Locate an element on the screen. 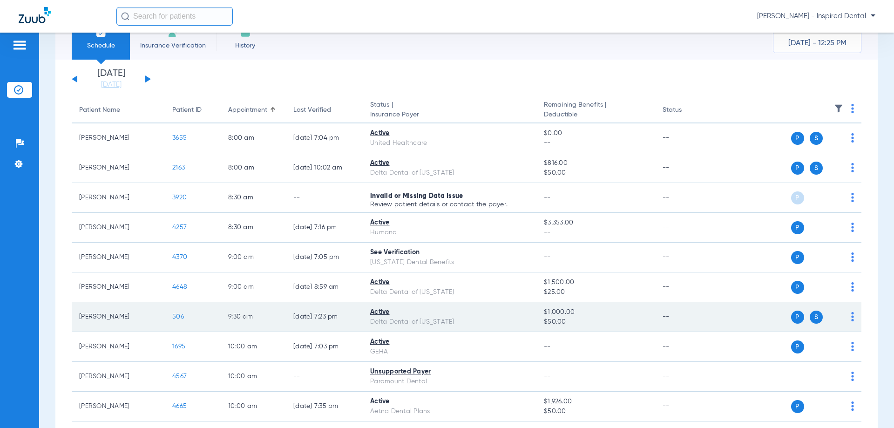  span: Deductible is located at coordinates (596, 115).